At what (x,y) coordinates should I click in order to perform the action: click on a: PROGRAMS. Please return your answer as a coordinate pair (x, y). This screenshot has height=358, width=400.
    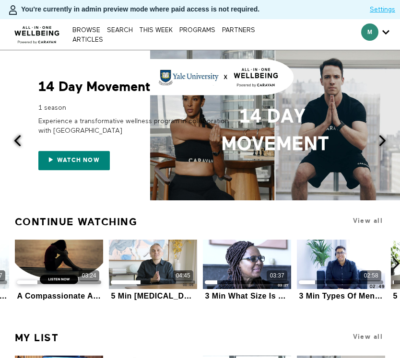
    Looking at the image, I should click on (197, 30).